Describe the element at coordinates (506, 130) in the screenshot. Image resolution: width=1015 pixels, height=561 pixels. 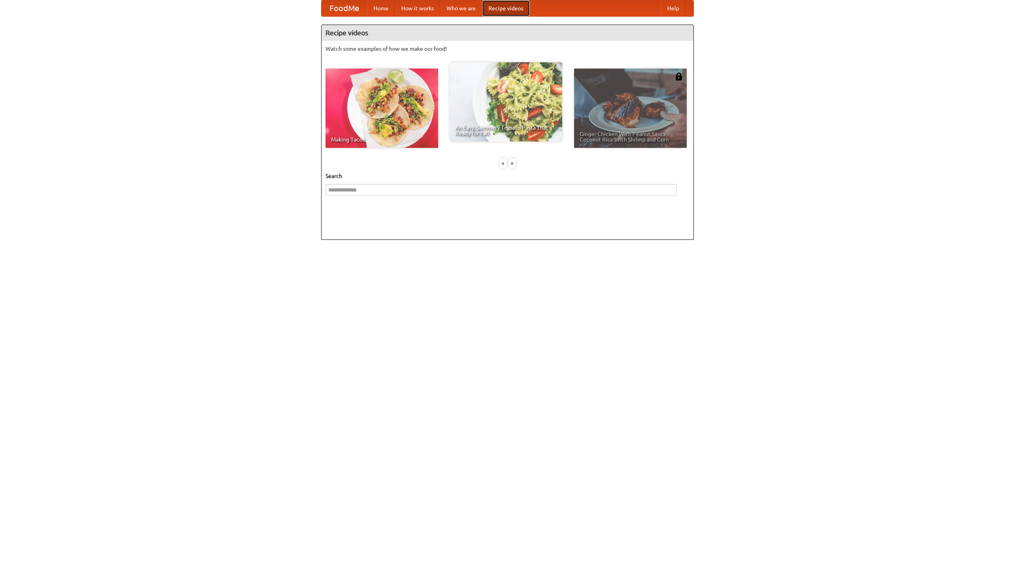
I see `span: An Easy, Summery Tomato Pasta That's Ready for Fall` at that location.